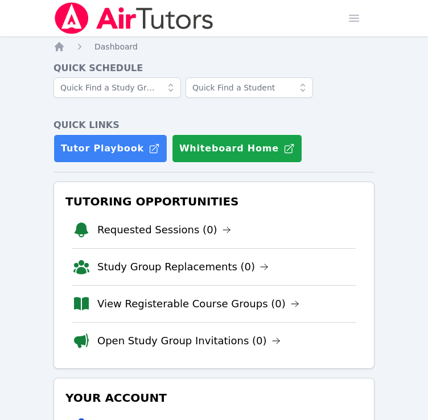  What do you see at coordinates (236, 148) in the screenshot?
I see `button: Whiteboard Home` at bounding box center [236, 148].